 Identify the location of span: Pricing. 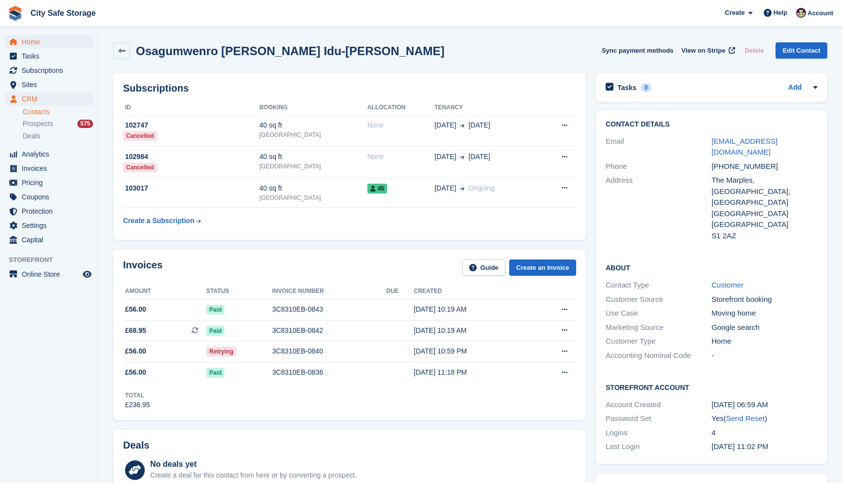
(51, 183).